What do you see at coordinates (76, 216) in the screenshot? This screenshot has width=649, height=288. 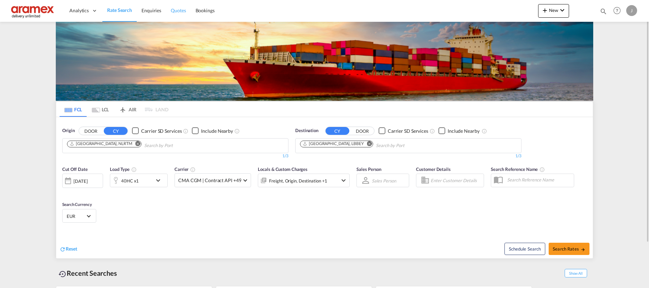 I see `span: EUR` at bounding box center [76, 216].